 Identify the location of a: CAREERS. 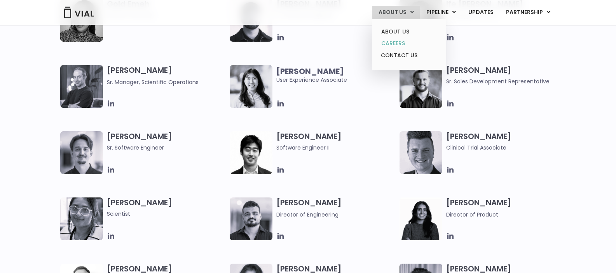
(409, 43).